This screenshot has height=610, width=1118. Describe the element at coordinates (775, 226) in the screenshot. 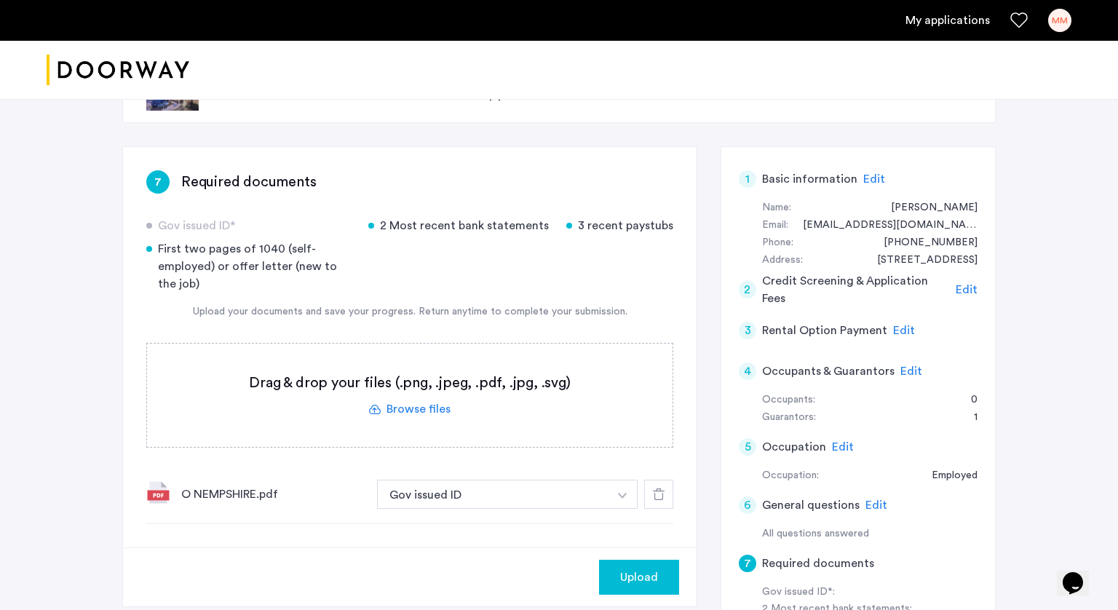

I see `div: Email:` at that location.